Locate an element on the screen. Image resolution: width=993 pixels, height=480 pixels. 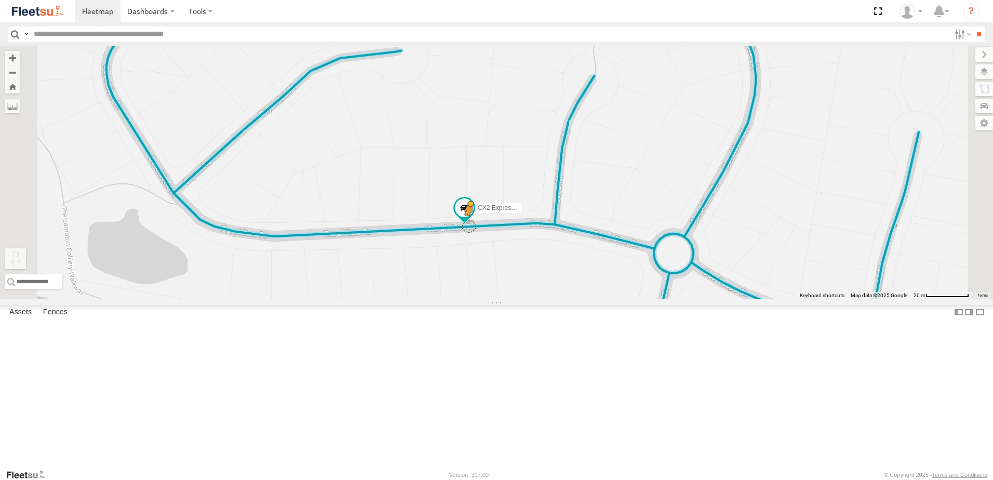
a: Terms (opens in new tab) is located at coordinates (982, 295).